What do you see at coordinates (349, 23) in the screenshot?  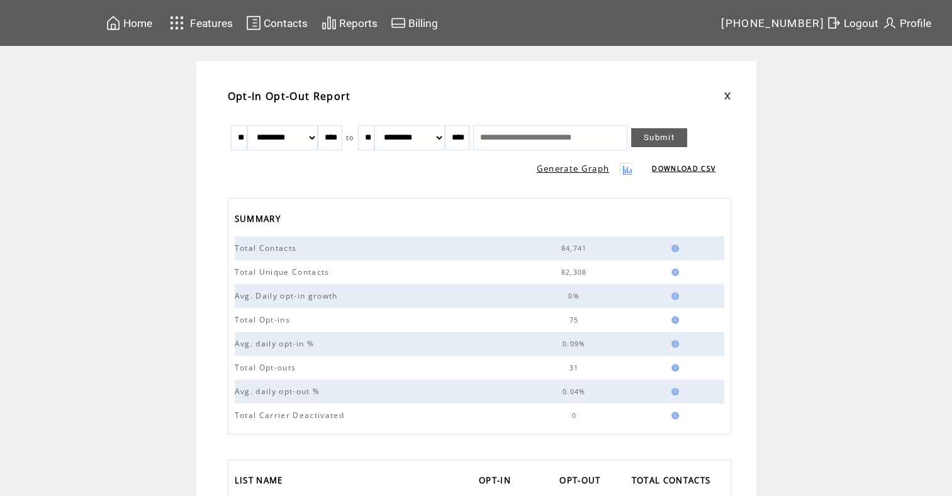 I see `a: Reports` at bounding box center [349, 23].